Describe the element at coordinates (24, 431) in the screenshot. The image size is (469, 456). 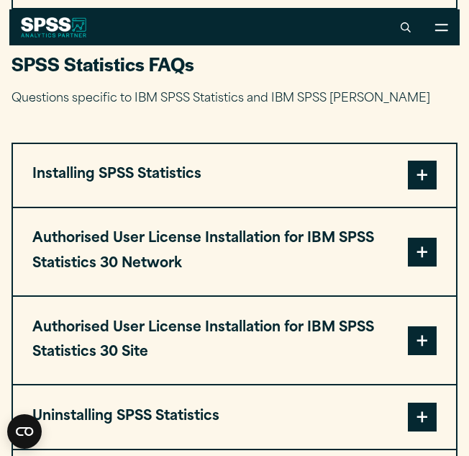
I see `button: Open CMP widget` at that location.